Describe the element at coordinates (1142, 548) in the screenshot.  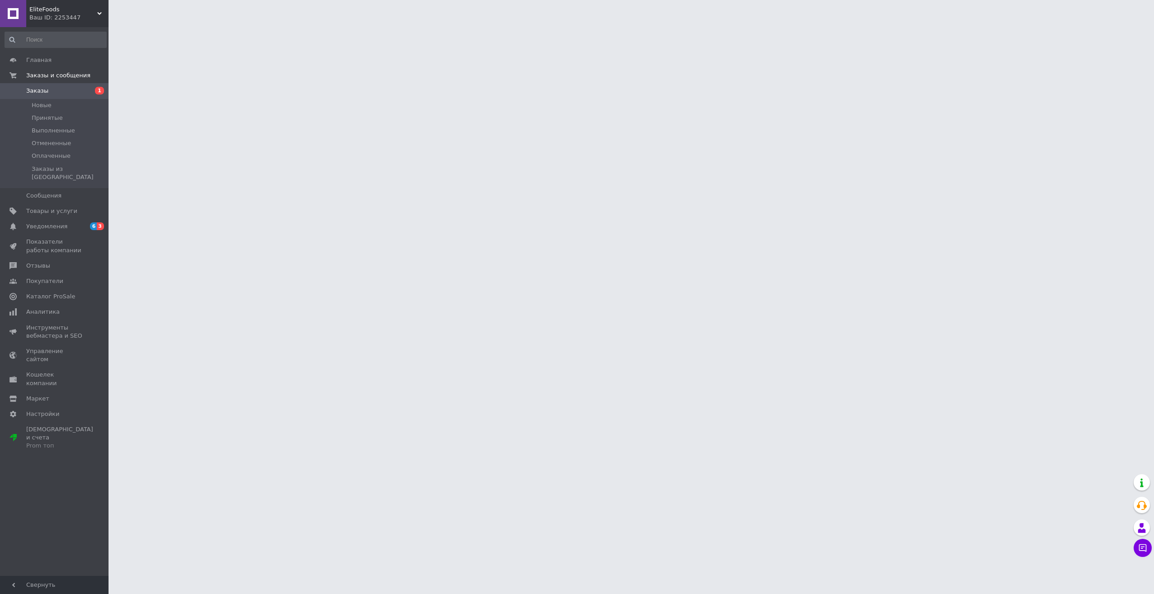
I see `button: Чат с покупателем` at that location.